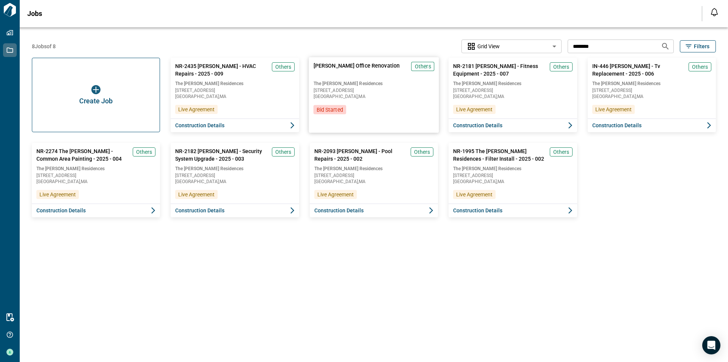 This screenshot has width=728, height=362. I want to click on span: Grid View, so click(489, 46).